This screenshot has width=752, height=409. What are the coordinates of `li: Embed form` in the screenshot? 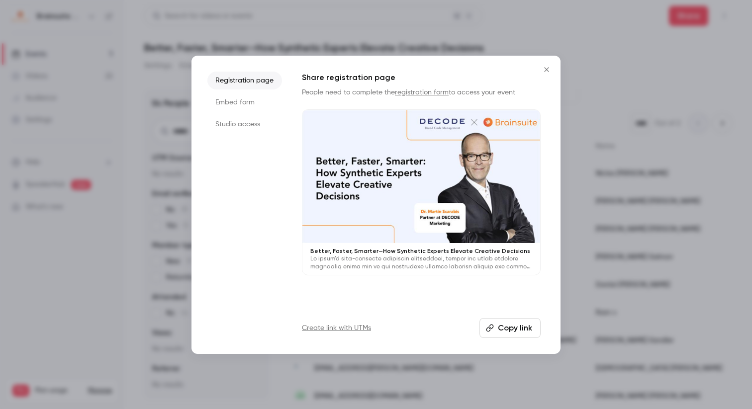 It's located at (245, 102).